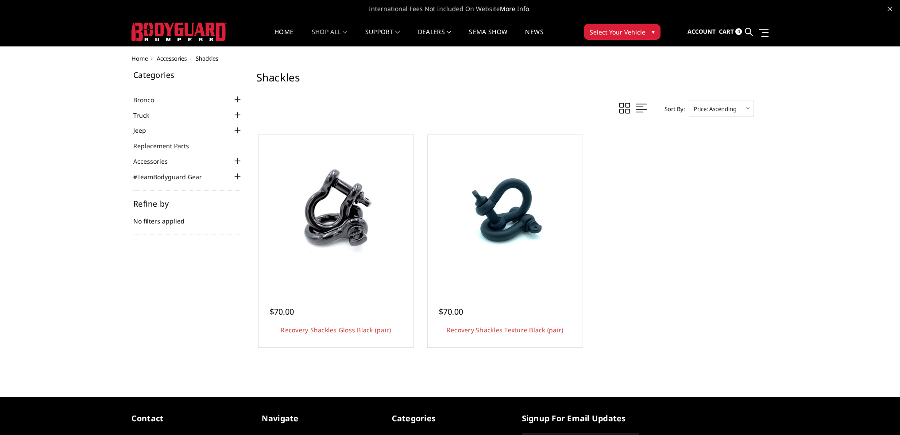 The height and width of the screenshot is (435, 900). What do you see at coordinates (207, 58) in the screenshot?
I see `span: Shackles` at bounding box center [207, 58].